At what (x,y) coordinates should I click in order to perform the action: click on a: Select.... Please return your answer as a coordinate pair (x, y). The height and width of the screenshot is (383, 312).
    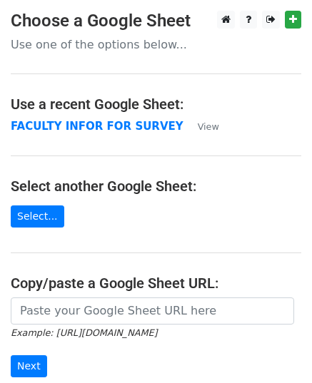
    Looking at the image, I should click on (37, 216).